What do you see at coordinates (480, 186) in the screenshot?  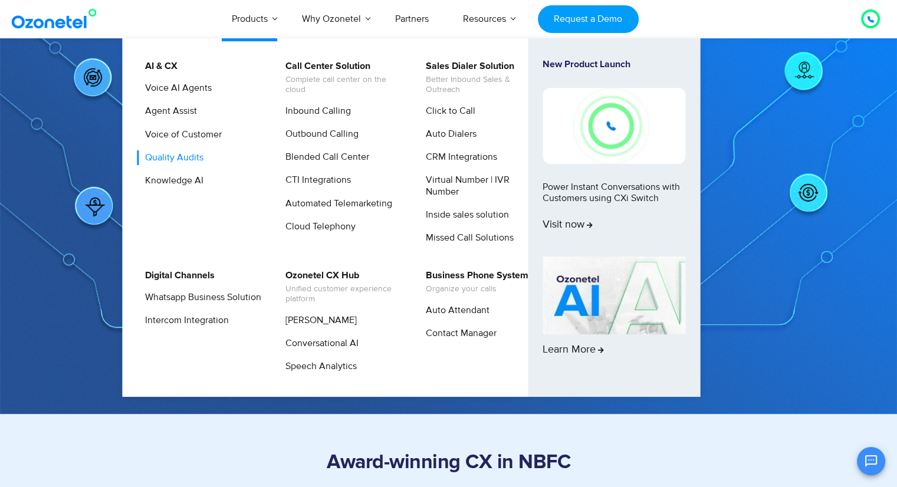 I see `a: Virtual Number | IVR Number` at bounding box center [480, 186].